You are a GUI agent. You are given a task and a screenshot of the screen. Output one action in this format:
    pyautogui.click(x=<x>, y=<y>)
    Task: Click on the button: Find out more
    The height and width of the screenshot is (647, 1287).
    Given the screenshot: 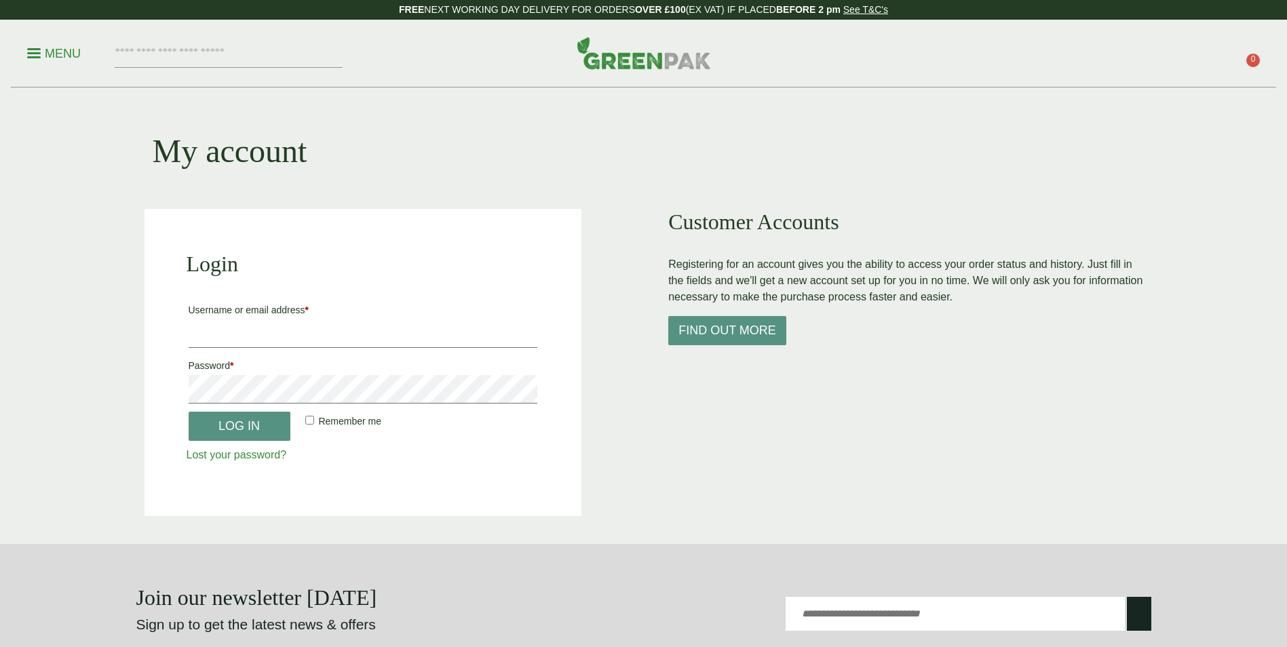 What is the action you would take?
    pyautogui.click(x=727, y=330)
    